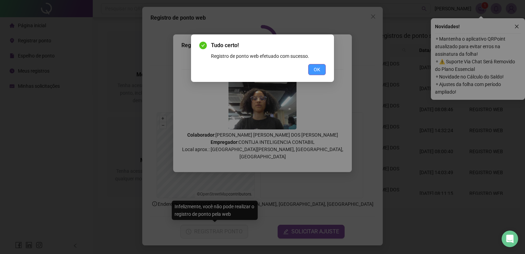 Image resolution: width=525 pixels, height=254 pixels. Describe the element at coordinates (203, 45) in the screenshot. I see `span: check-circle` at that location.